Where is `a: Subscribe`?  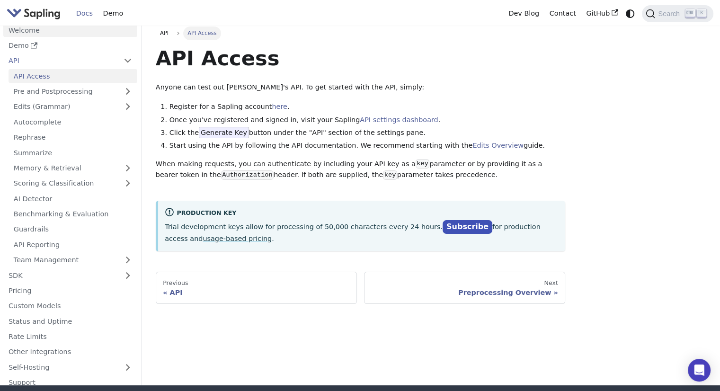
a: Subscribe is located at coordinates (467, 227).